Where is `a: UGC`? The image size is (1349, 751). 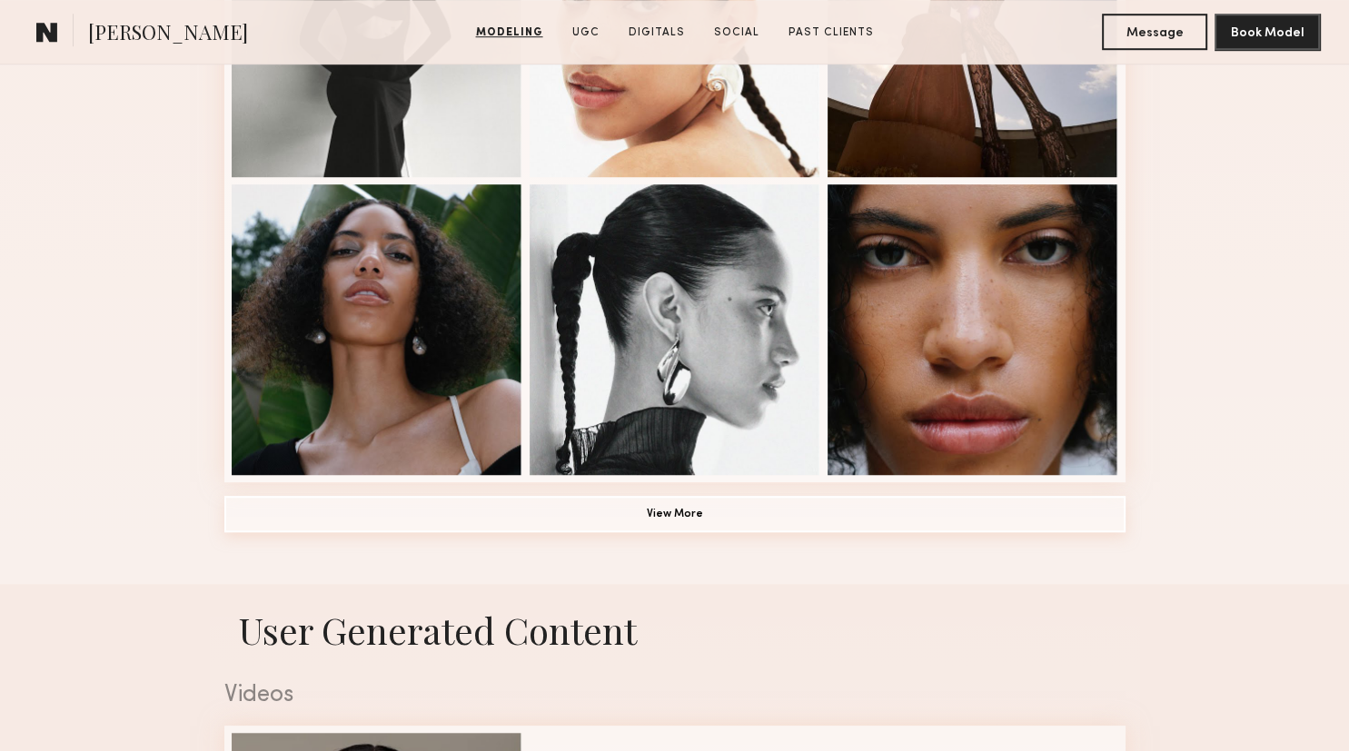
a: UGC is located at coordinates (586, 33).